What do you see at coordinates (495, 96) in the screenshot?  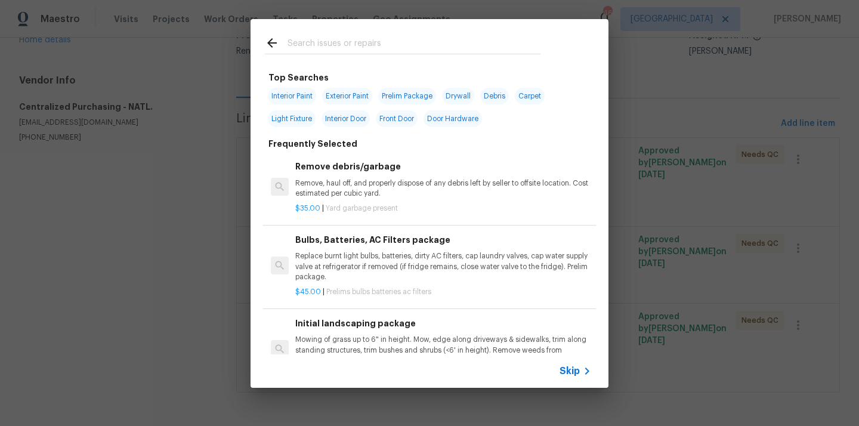 I see `span: Debris` at bounding box center [495, 96].